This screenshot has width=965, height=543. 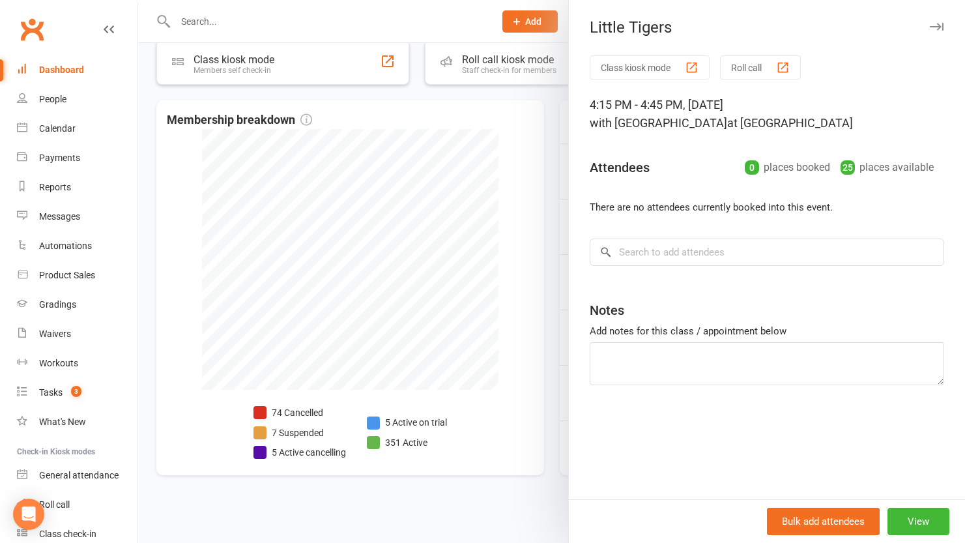 I want to click on a: Messages, so click(x=77, y=216).